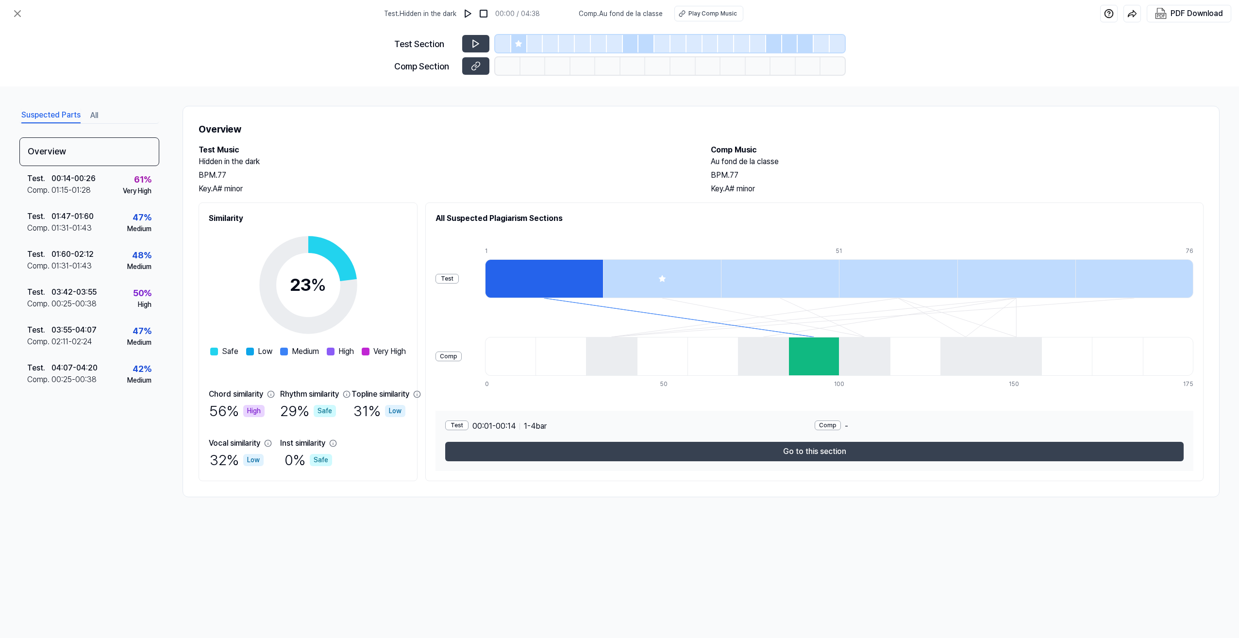  What do you see at coordinates (894, 251) in the screenshot?
I see `div: 51` at bounding box center [894, 251].